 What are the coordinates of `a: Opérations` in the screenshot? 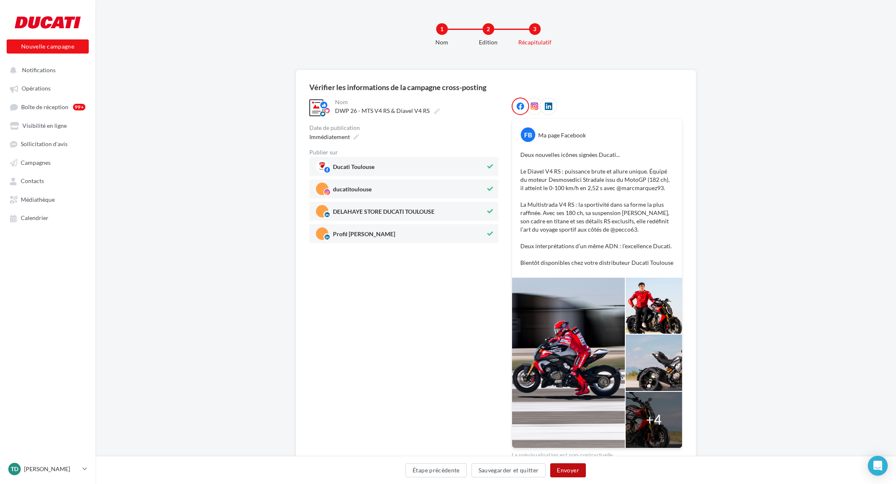 It's located at (48, 88).